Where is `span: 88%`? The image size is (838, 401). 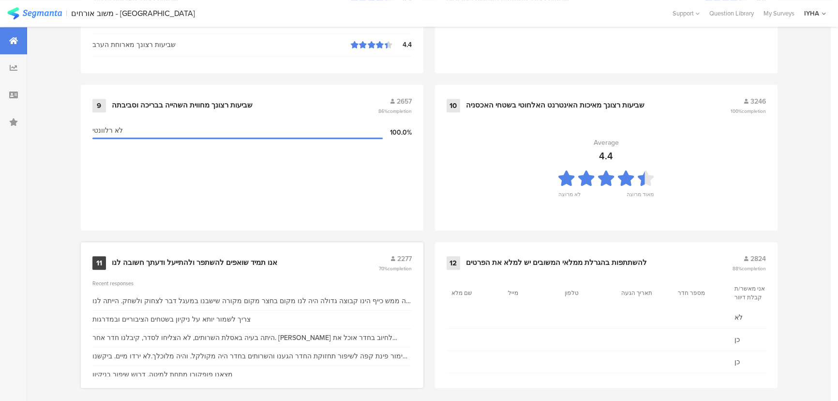
span: 88% is located at coordinates (749, 268).